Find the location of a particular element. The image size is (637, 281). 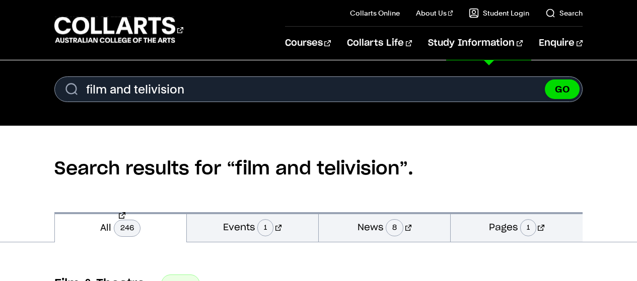

form: Search is located at coordinates (319, 89).